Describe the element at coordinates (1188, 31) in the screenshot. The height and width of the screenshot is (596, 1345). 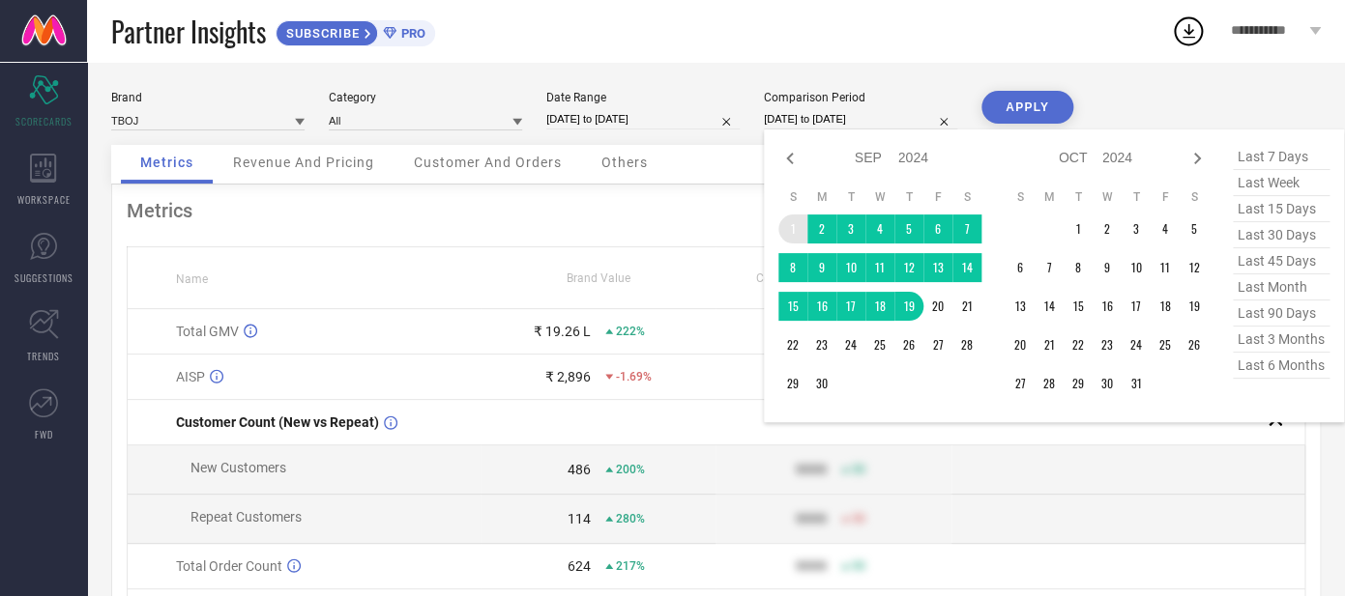
I see `div: Open download list` at that location.